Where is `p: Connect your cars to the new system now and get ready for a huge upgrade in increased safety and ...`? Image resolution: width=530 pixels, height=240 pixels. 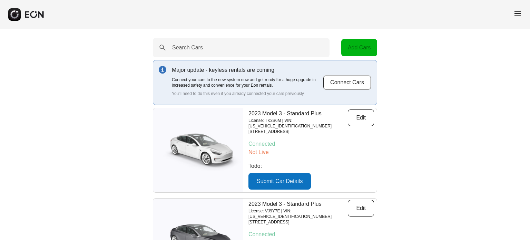
p: Connect your cars to the new system now and get ready for a huge upgrade in increased safety and ... is located at coordinates (248, 83).